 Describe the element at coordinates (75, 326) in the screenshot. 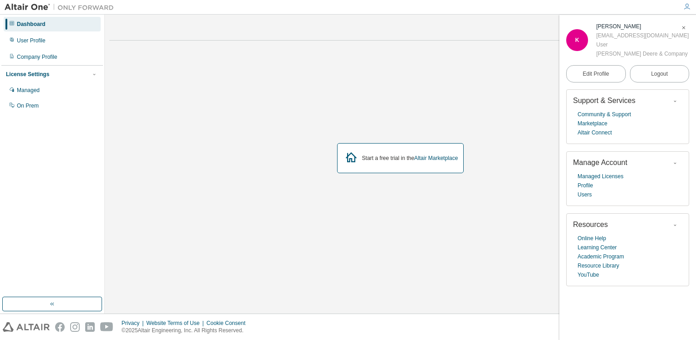

I see `img: instagram.svg` at that location.